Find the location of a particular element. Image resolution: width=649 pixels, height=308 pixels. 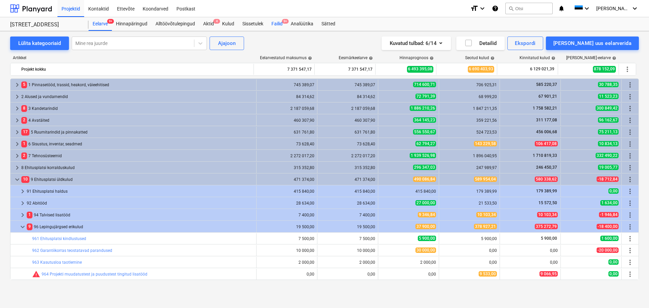

div: Kuvatud tulbad : 6/14 is located at coordinates (416, 43).